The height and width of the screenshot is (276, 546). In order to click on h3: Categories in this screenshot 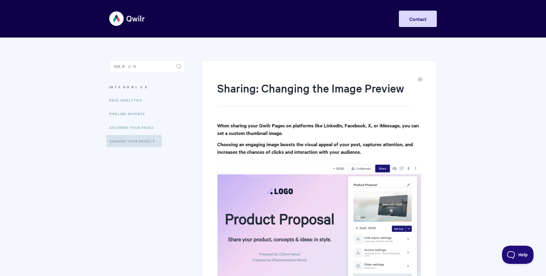, I will do `click(147, 87)`.